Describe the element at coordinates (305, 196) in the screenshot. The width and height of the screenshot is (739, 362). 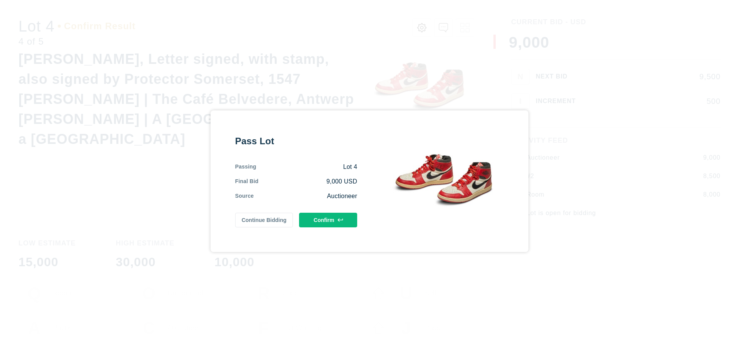
I see `div: Auctioneer` at that location.